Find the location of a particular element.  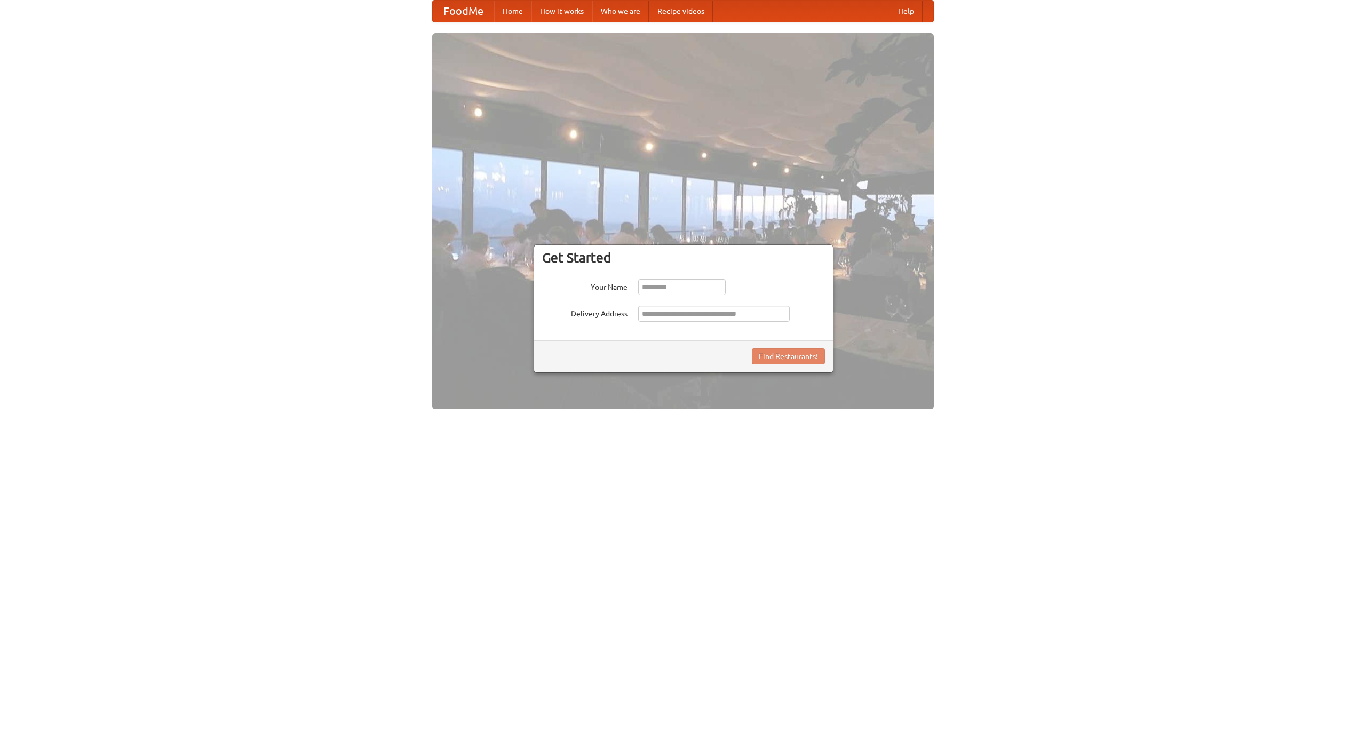

a: Help is located at coordinates (906, 11).